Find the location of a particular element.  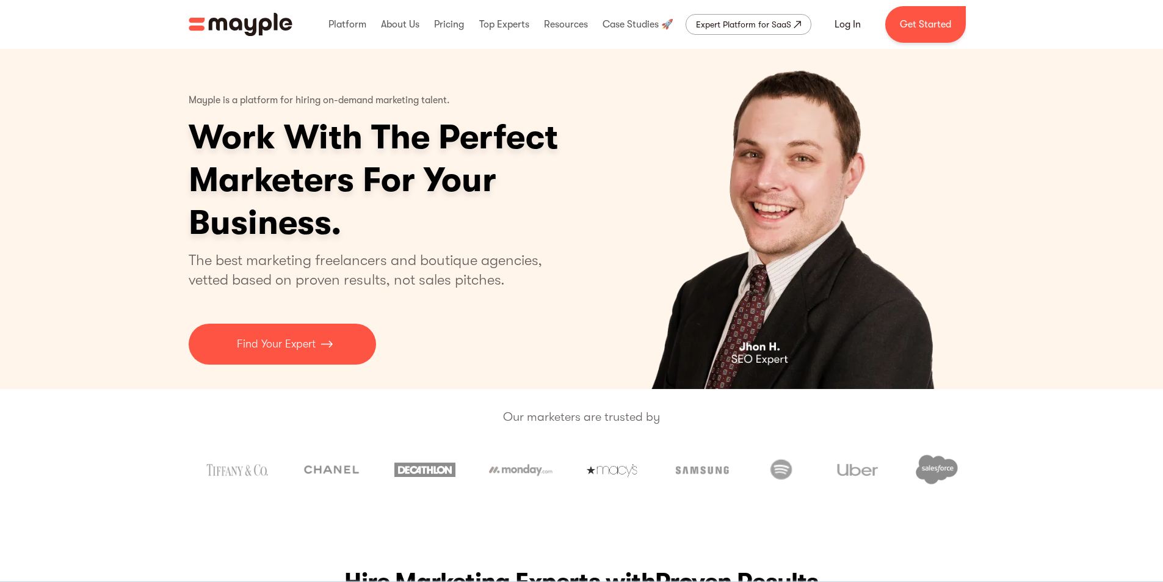

h1: Work With The Perfect Marketers For Your Business. is located at coordinates (420, 180).